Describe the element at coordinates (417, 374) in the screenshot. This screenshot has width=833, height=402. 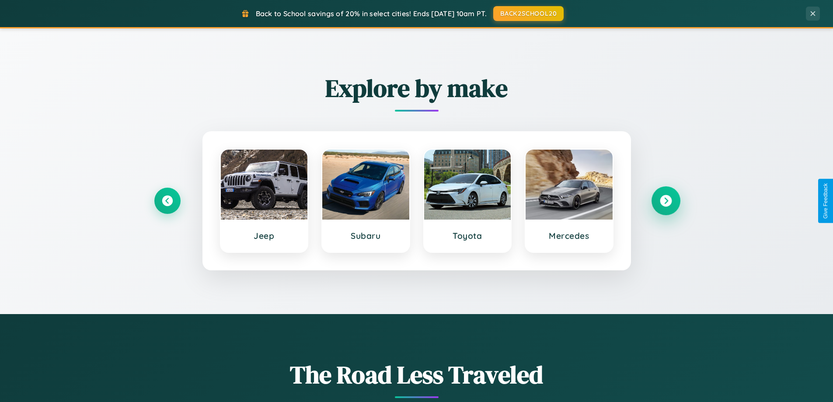
I see `h1: The Road Less Traveled` at that location.